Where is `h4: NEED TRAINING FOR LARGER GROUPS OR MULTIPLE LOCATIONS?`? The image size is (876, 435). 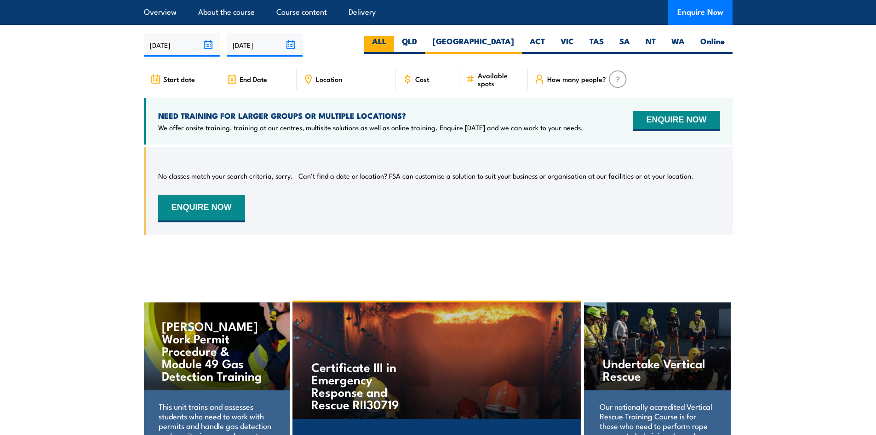
h4: NEED TRAINING FOR LARGER GROUPS OR MULTIPLE LOCATIONS? is located at coordinates (371, 115).